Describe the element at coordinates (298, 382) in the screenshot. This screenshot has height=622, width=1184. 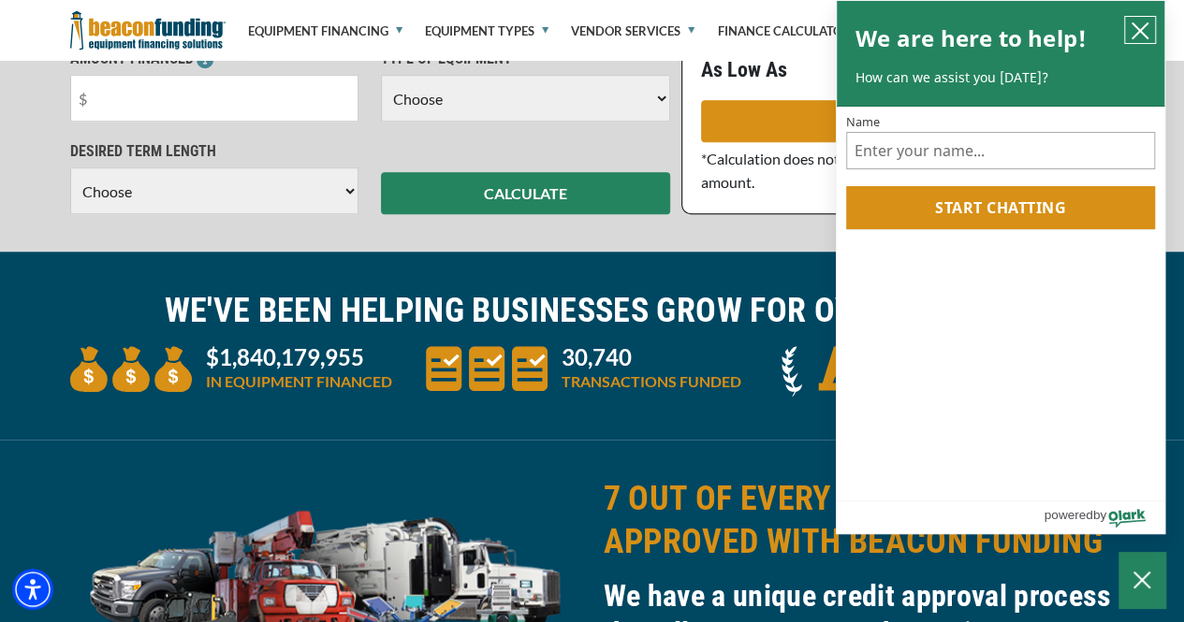
I see `p: IN EQUIPMENT FINANCED` at that location.